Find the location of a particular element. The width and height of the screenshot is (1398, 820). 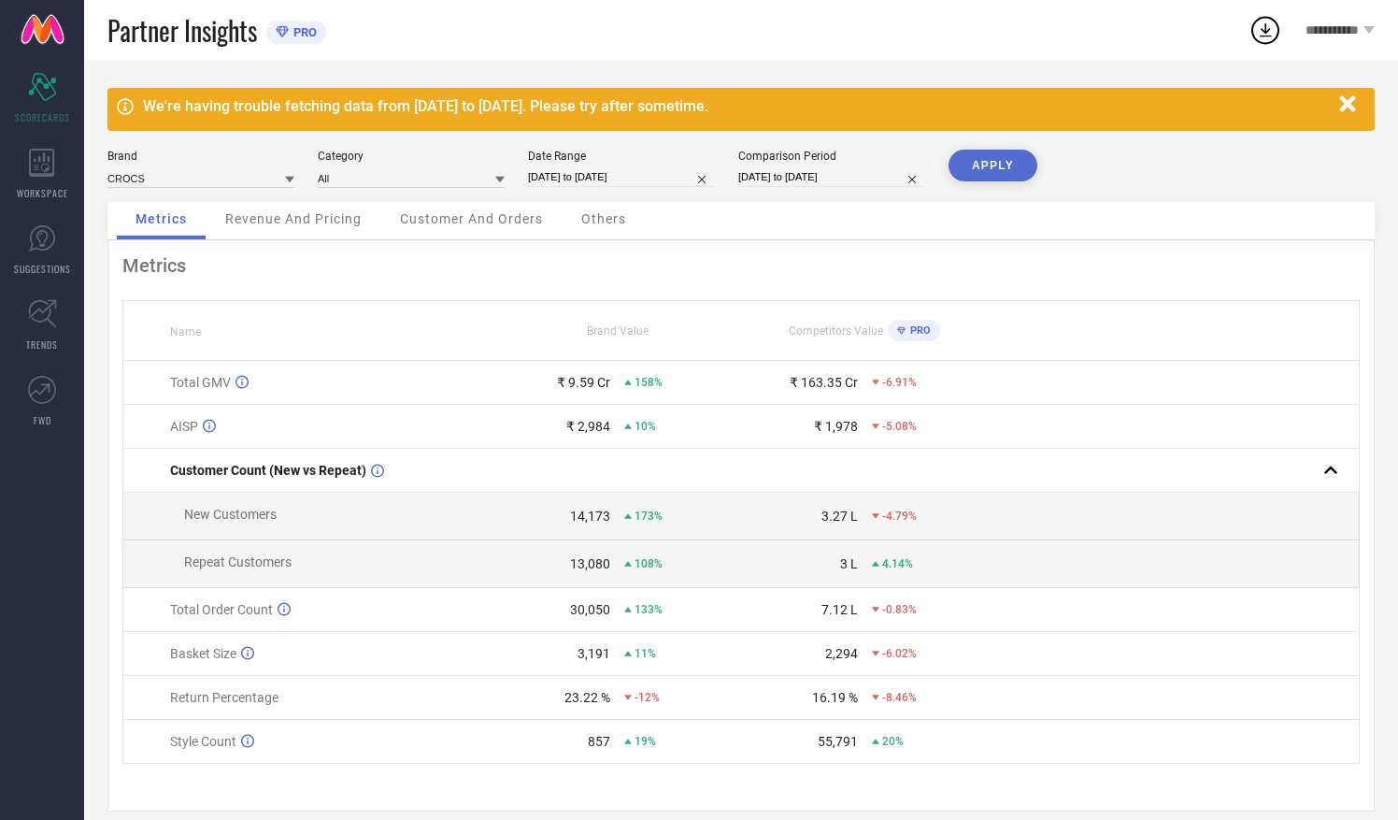

span: 20% is located at coordinates (892, 741).